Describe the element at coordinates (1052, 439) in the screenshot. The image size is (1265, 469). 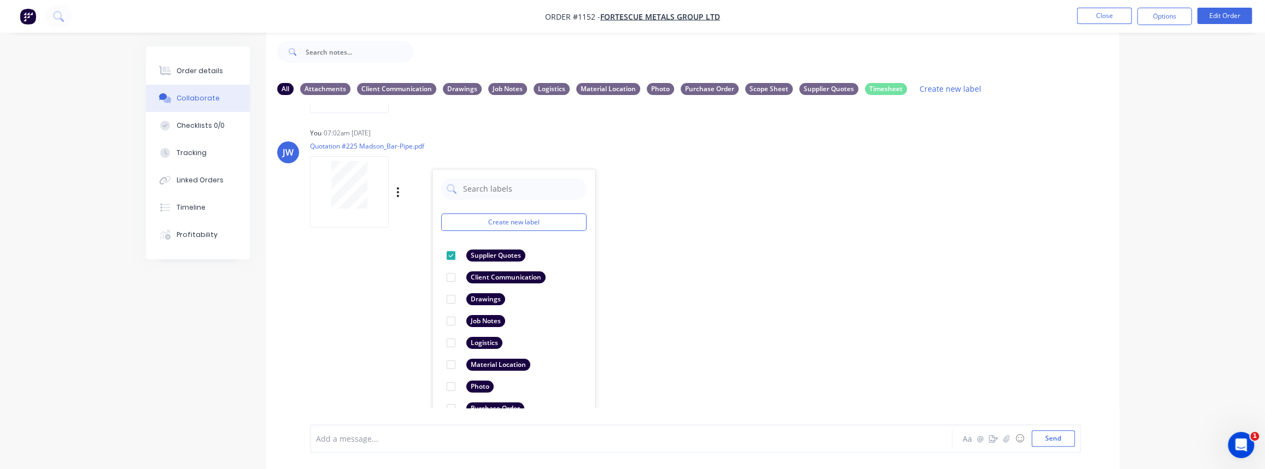
I see `button: Send` at that location.